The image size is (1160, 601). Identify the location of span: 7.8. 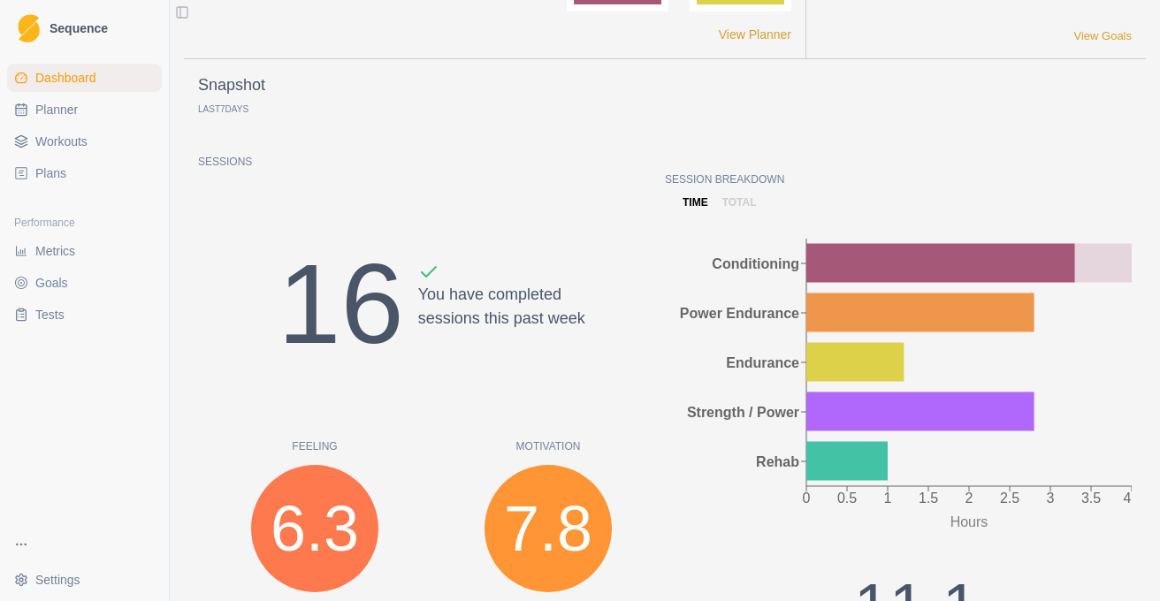
(548, 529).